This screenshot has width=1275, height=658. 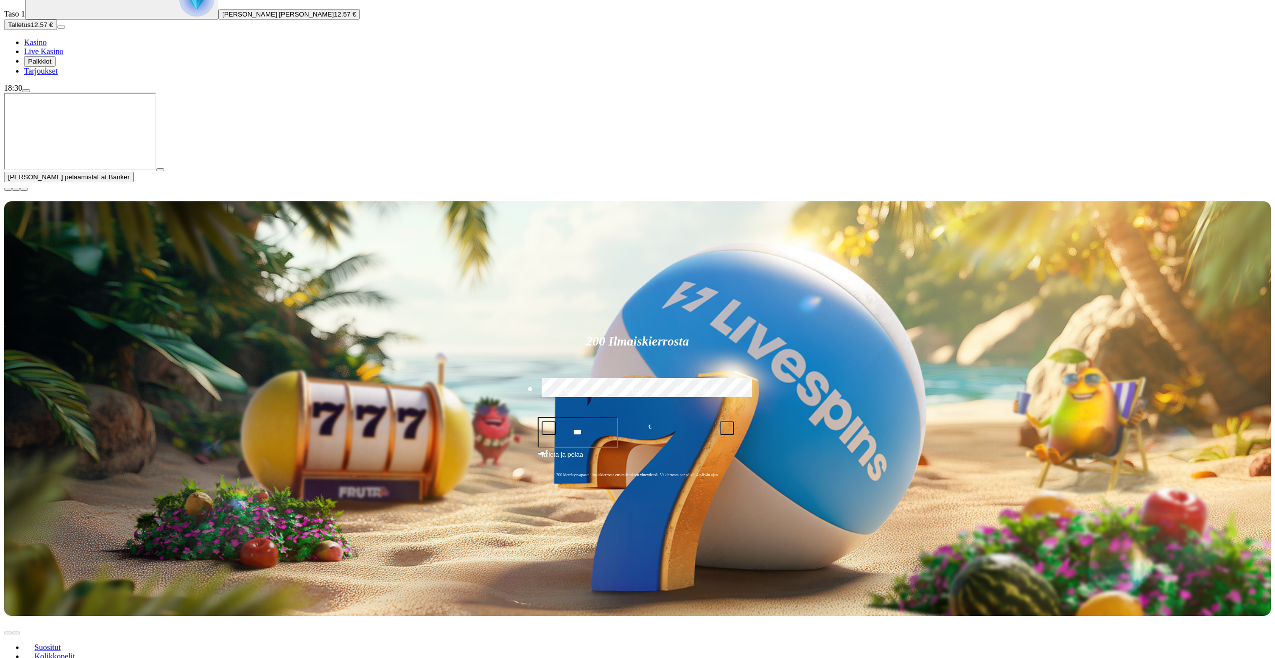 I want to click on button: Talleta ja pelaa, so click(x=638, y=458).